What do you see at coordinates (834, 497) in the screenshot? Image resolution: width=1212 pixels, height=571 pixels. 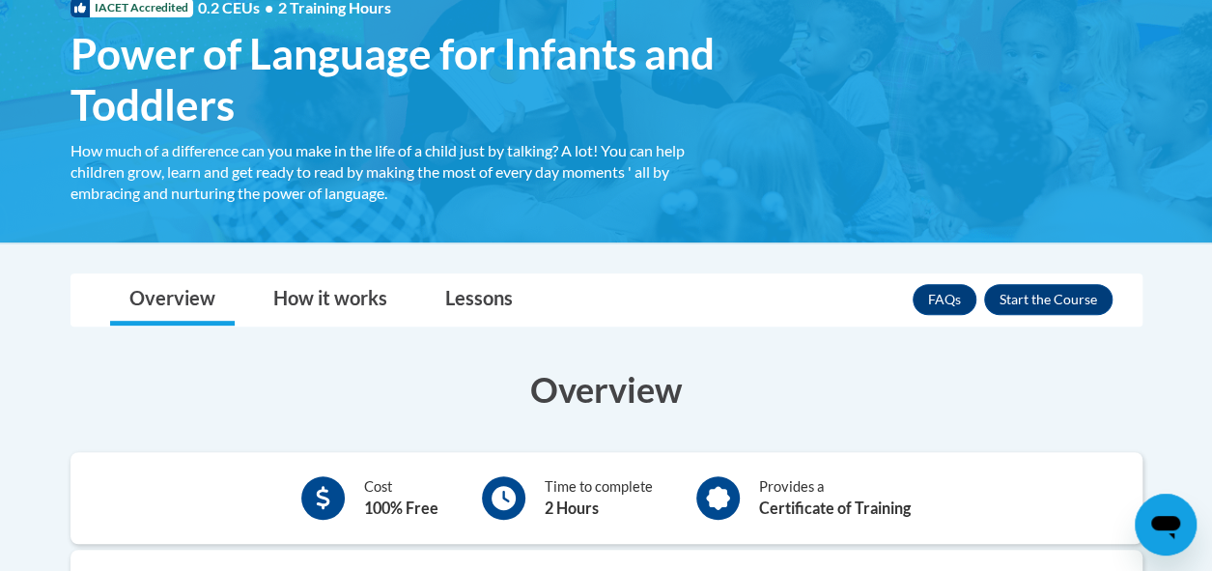 I see `div: Provides a` at bounding box center [834, 497].